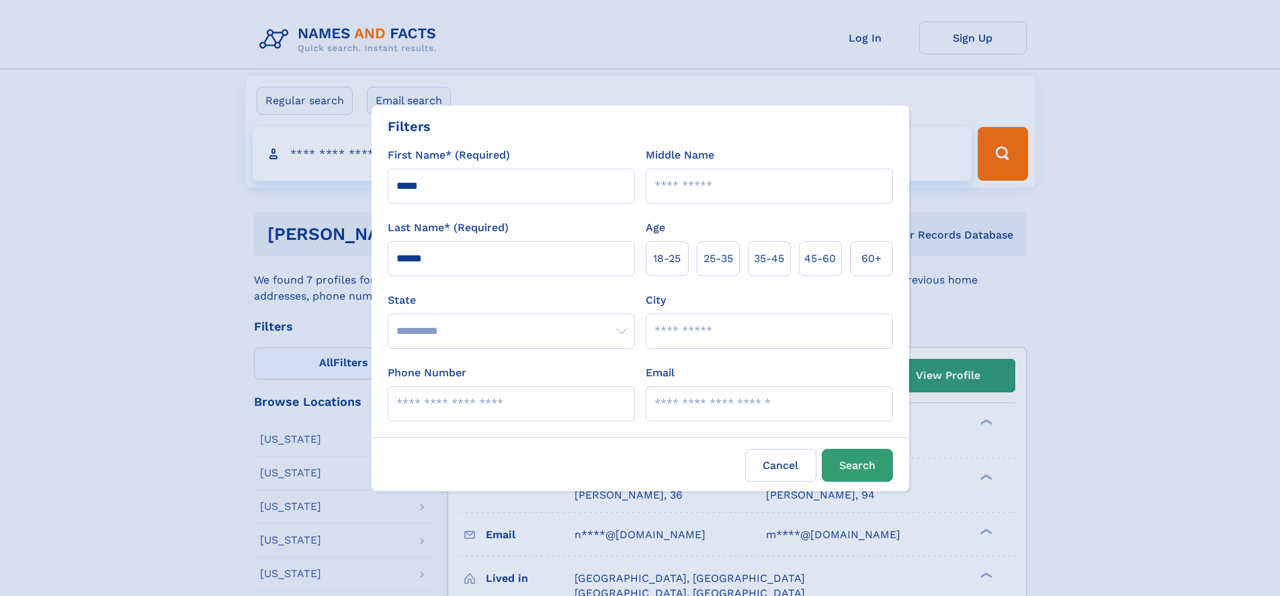 Image resolution: width=1280 pixels, height=596 pixels. I want to click on label: First Name* (Required), so click(449, 155).